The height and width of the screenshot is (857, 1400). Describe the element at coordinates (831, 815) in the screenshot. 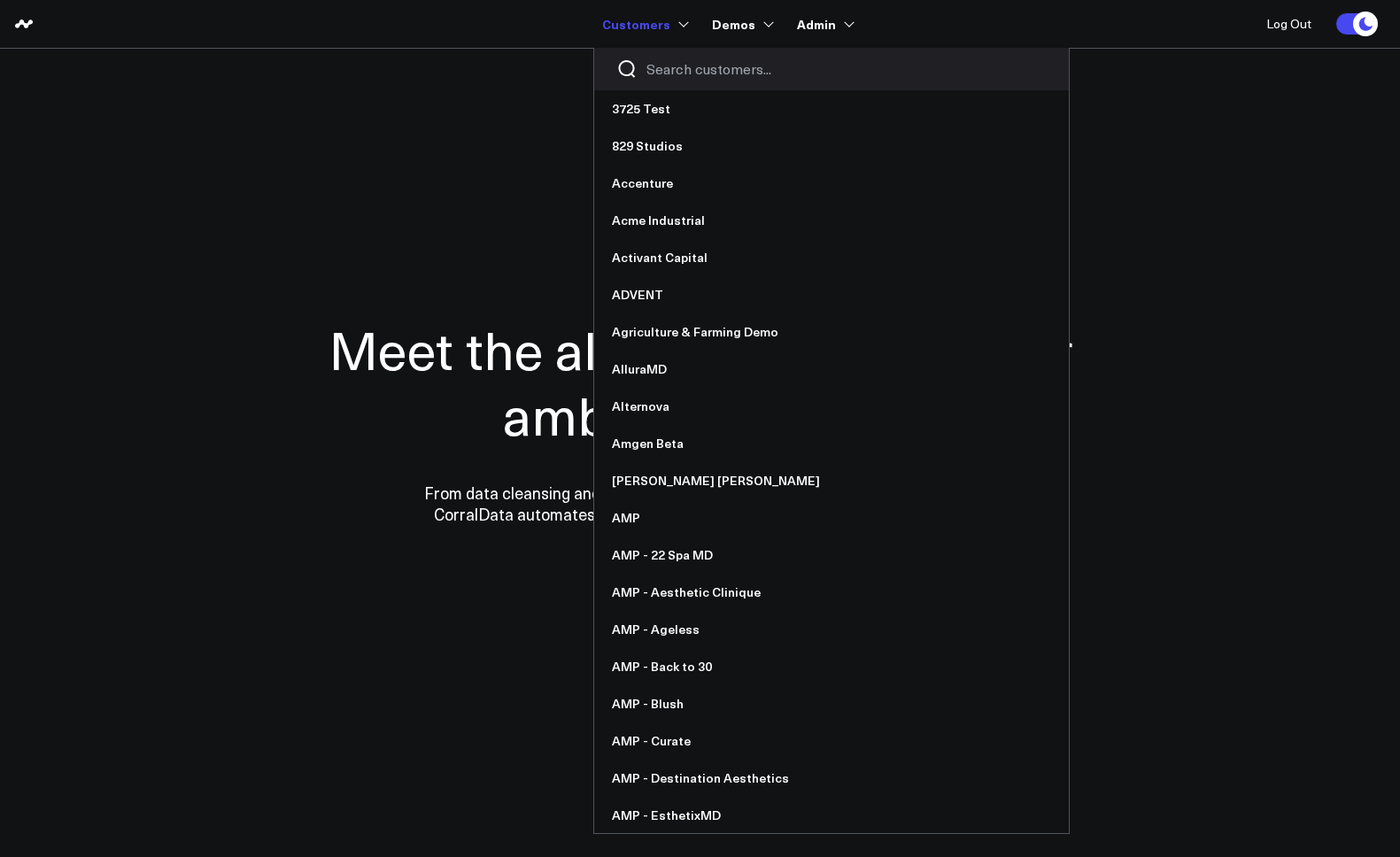

I see `a: AMP - EsthetixMD` at that location.